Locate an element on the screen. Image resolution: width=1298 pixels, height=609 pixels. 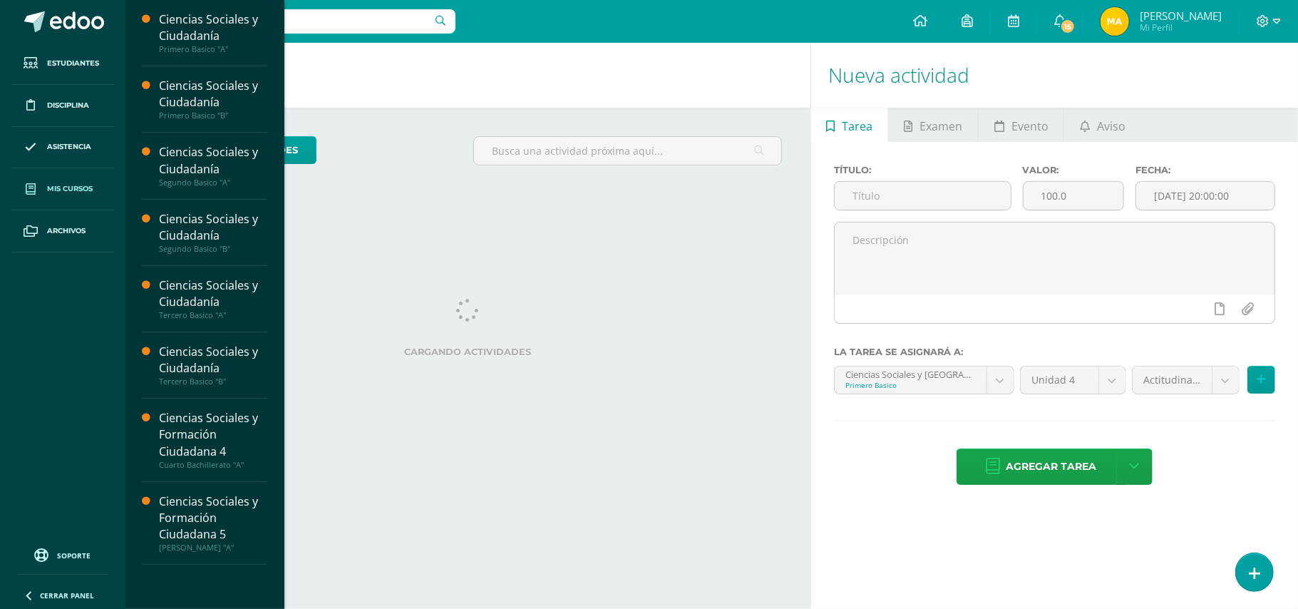
a: Ciencias Sociales y CiudadaníaSegundo Basico "A" is located at coordinates (213, 165).